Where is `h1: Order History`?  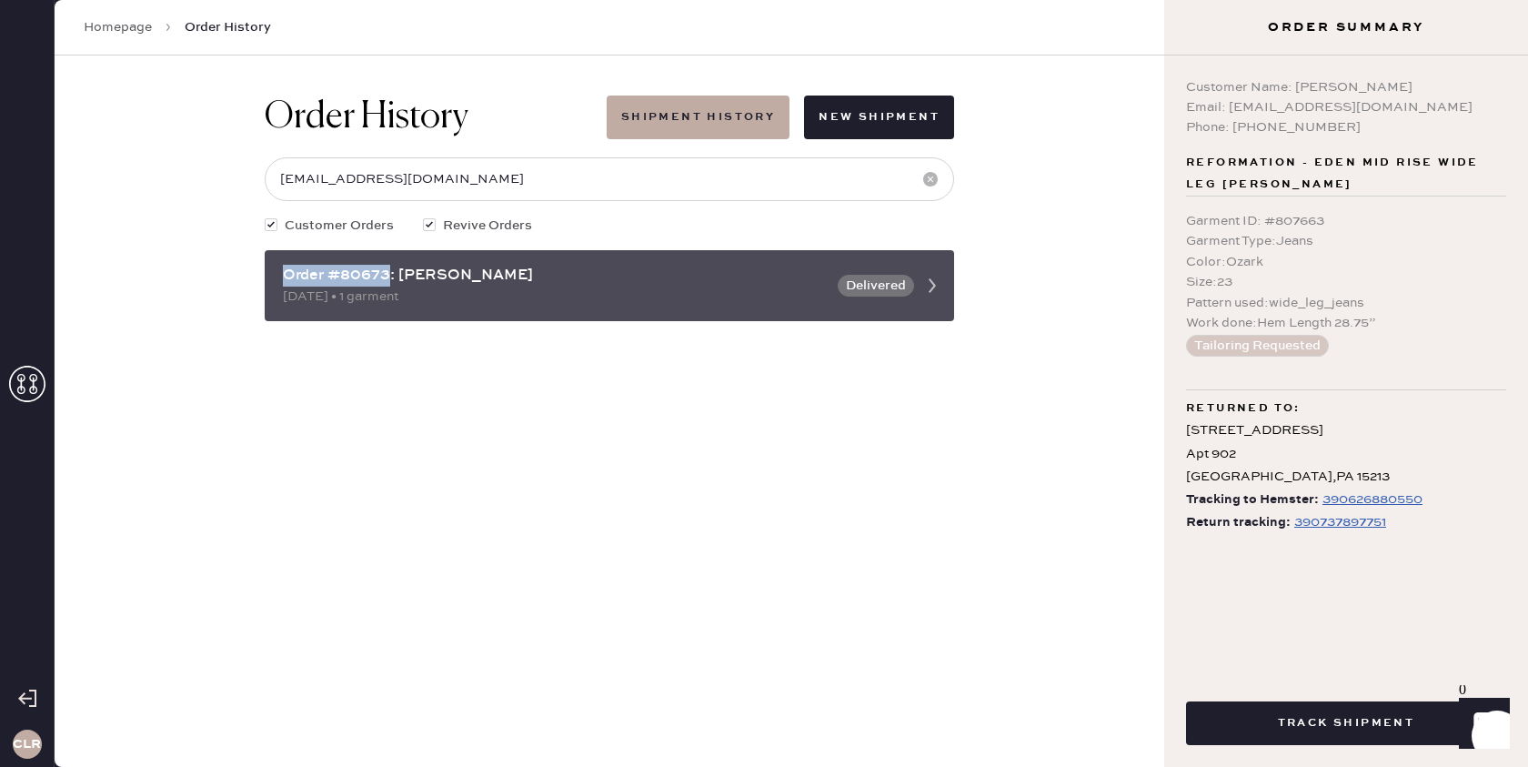
h1: Order History is located at coordinates (367, 117).